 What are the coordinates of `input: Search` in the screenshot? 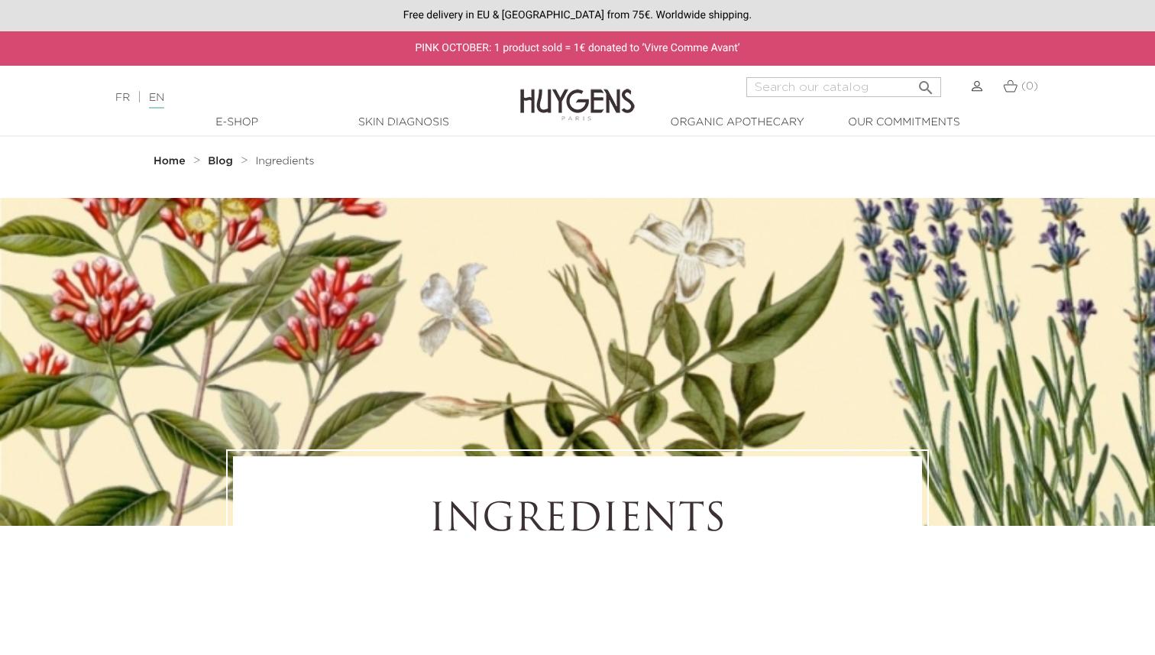 It's located at (844, 87).